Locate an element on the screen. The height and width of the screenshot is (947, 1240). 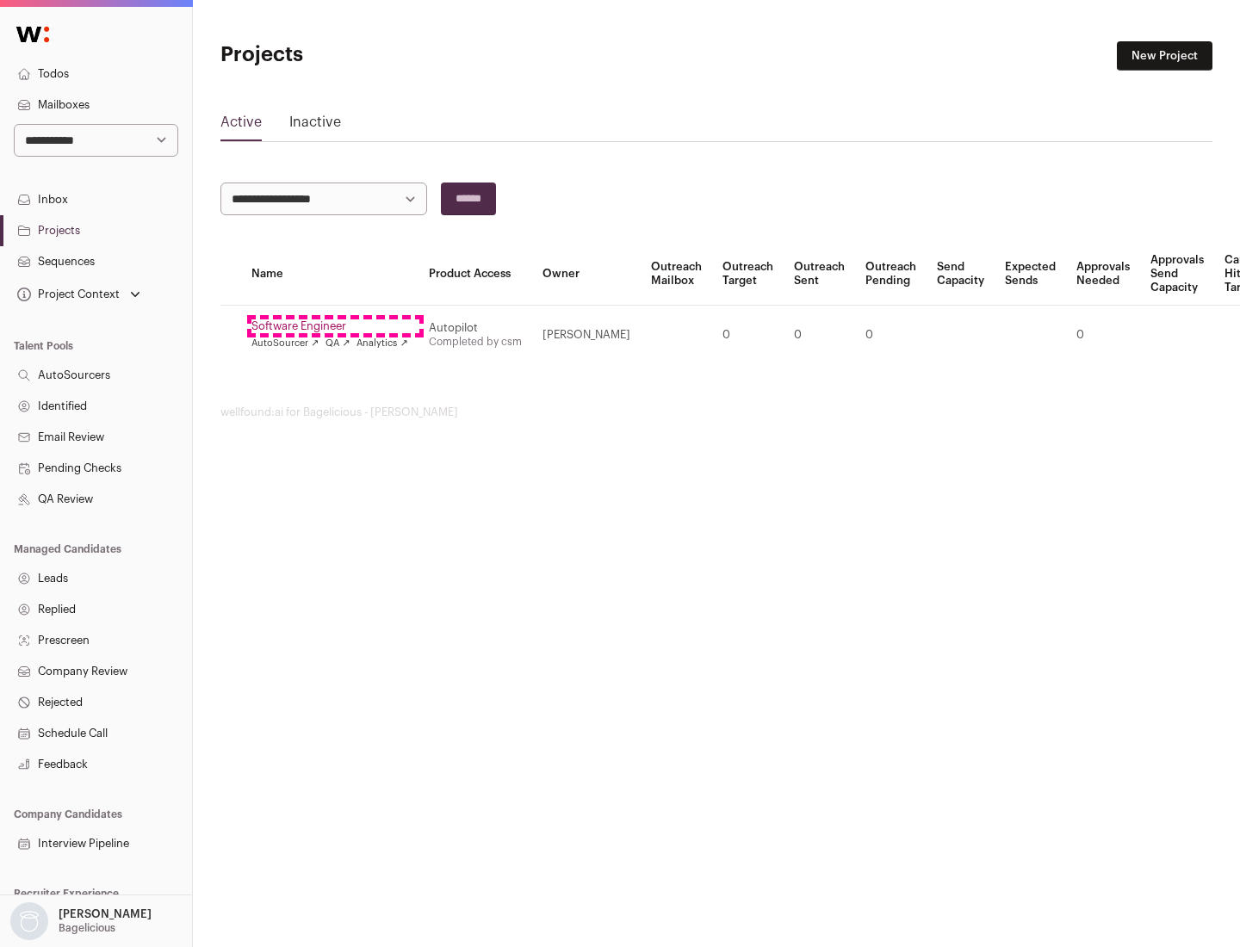
th: Product Access is located at coordinates (475, 274).